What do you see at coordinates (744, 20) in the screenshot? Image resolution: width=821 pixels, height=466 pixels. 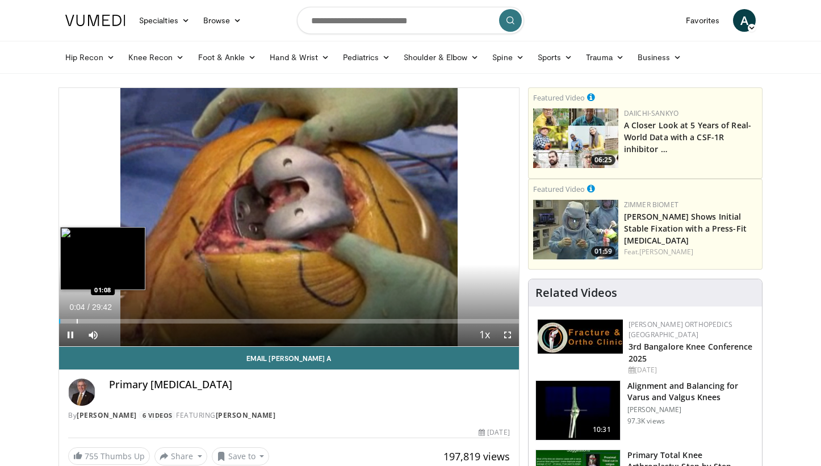 I see `span: A` at bounding box center [744, 20].